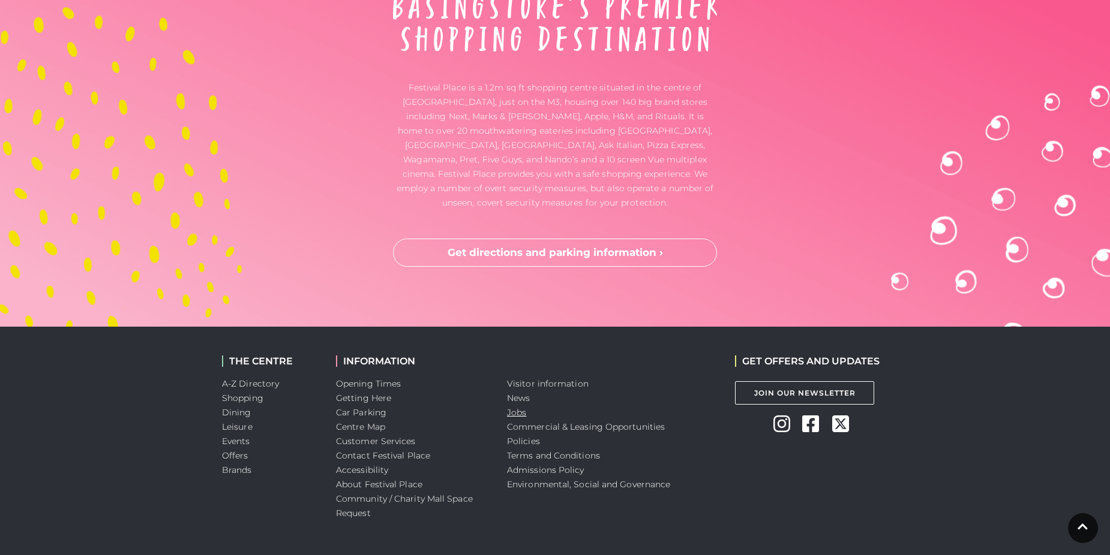  What do you see at coordinates (379, 485) in the screenshot?
I see `a: About Festival Place` at bounding box center [379, 485].